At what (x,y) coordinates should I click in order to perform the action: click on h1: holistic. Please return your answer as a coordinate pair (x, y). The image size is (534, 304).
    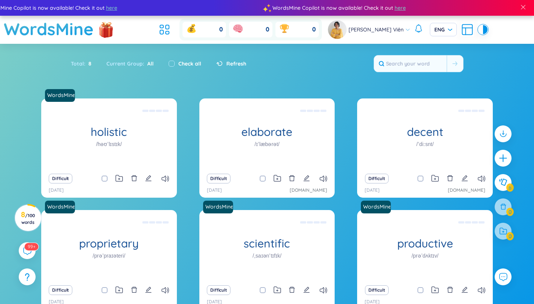
    Looking at the image, I should click on (109, 132).